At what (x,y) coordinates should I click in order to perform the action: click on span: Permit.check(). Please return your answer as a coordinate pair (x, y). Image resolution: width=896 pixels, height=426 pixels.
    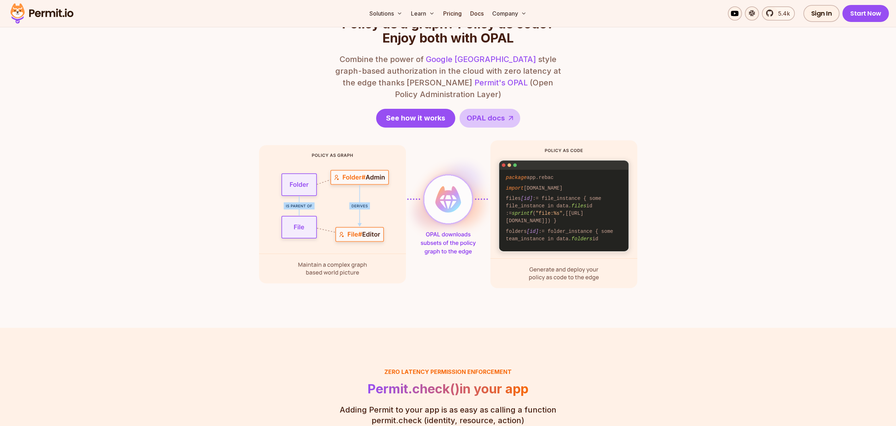
    Looking at the image, I should click on (413, 389).